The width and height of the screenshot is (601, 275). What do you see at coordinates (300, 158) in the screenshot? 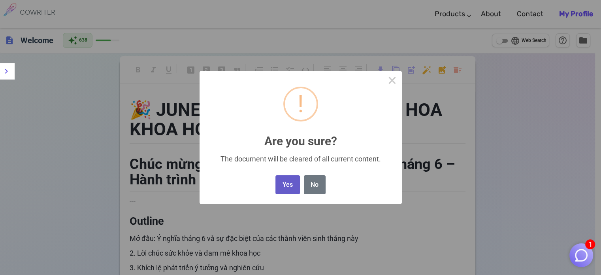
I see `div: The document will be cleared of all current content.` at bounding box center [300, 158].